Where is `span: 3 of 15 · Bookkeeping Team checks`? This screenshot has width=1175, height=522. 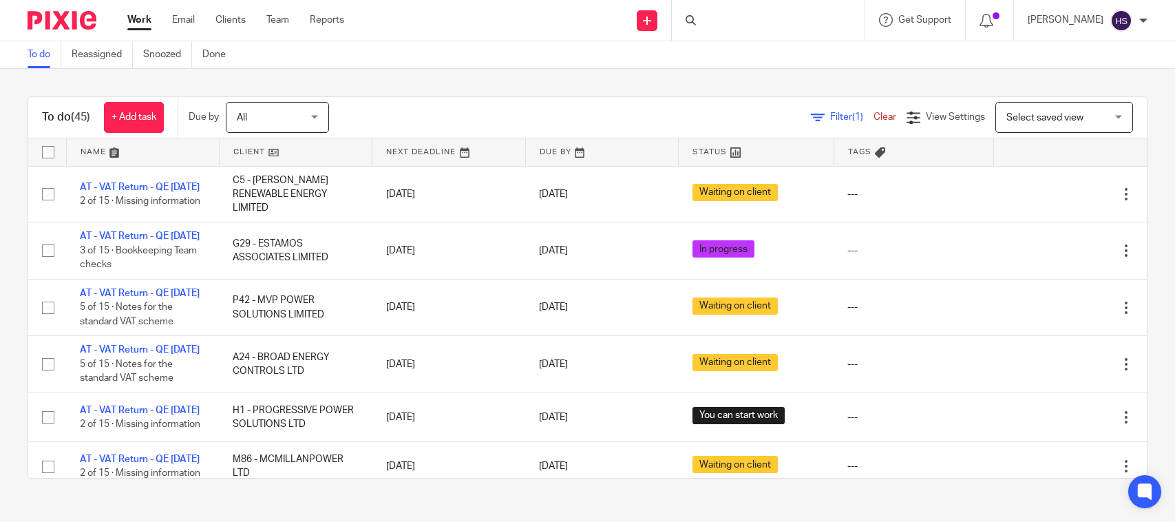 span: 3 of 15 · Bookkeeping Team checks is located at coordinates (138, 257).